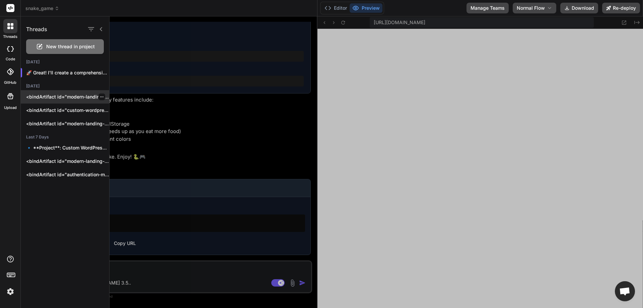  I want to click on button: Manage Teams, so click(488, 8).